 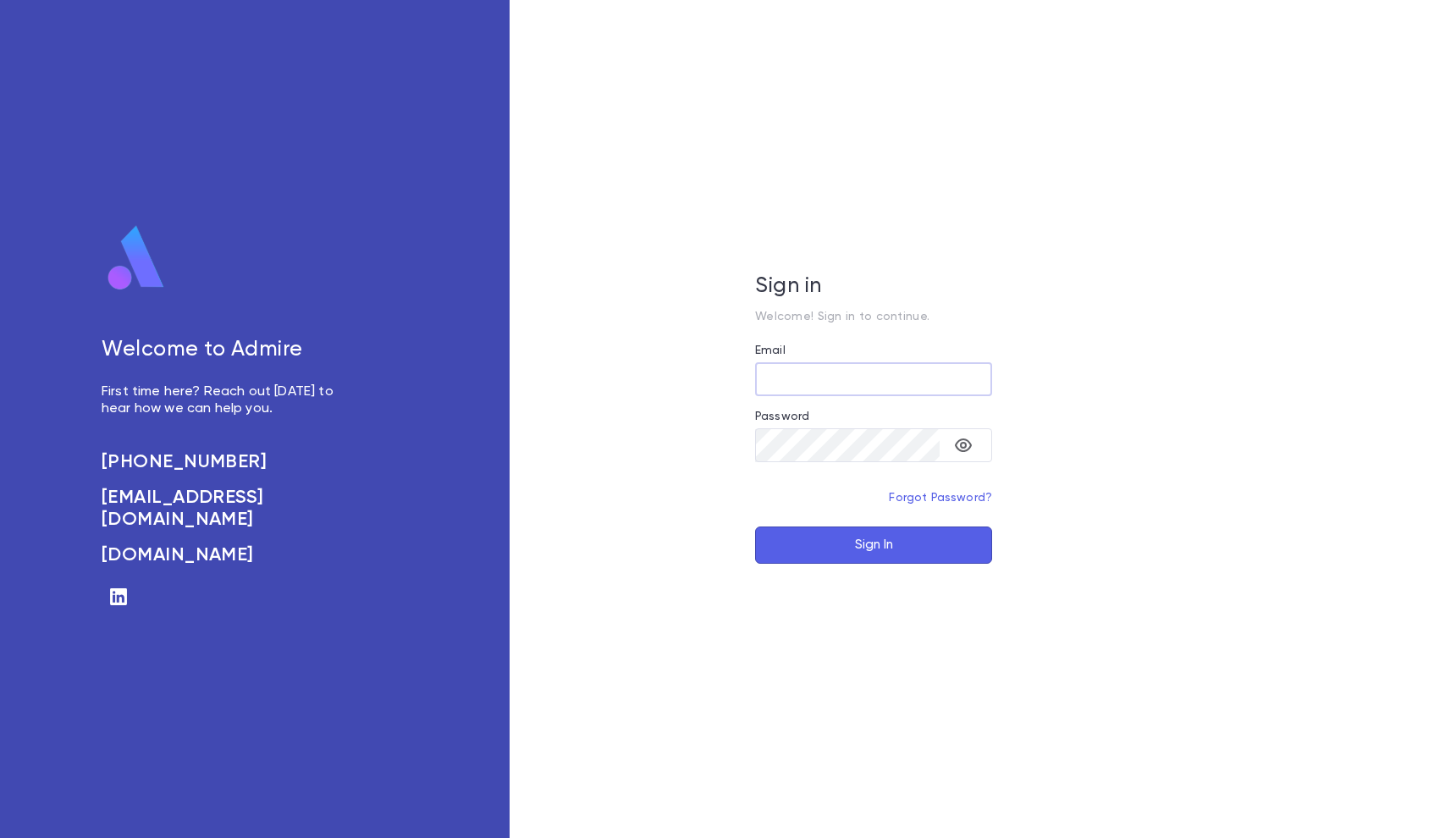 What do you see at coordinates (227, 350) in the screenshot?
I see `h5: Welcome to Admire` at bounding box center [227, 350].